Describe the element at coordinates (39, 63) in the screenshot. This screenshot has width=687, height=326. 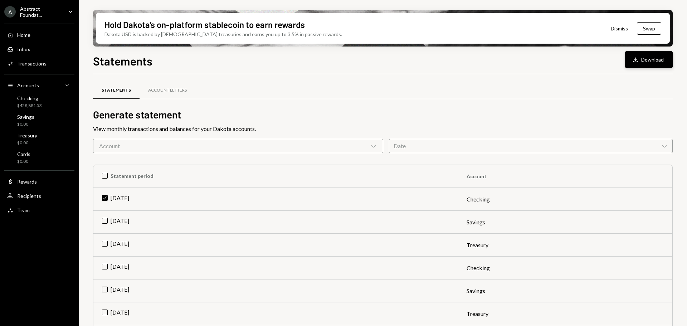
I see `a: Transactions` at that location.